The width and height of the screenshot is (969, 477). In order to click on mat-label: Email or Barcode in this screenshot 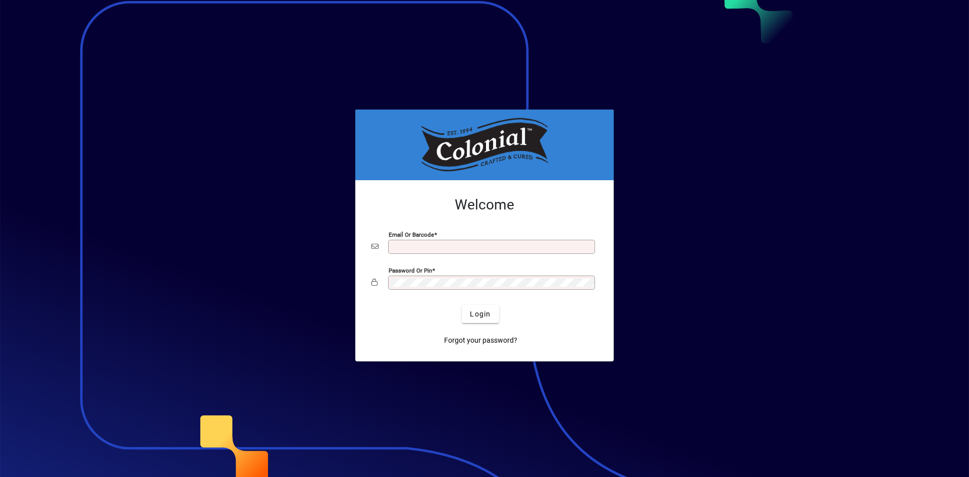, I will do `click(411, 235)`.